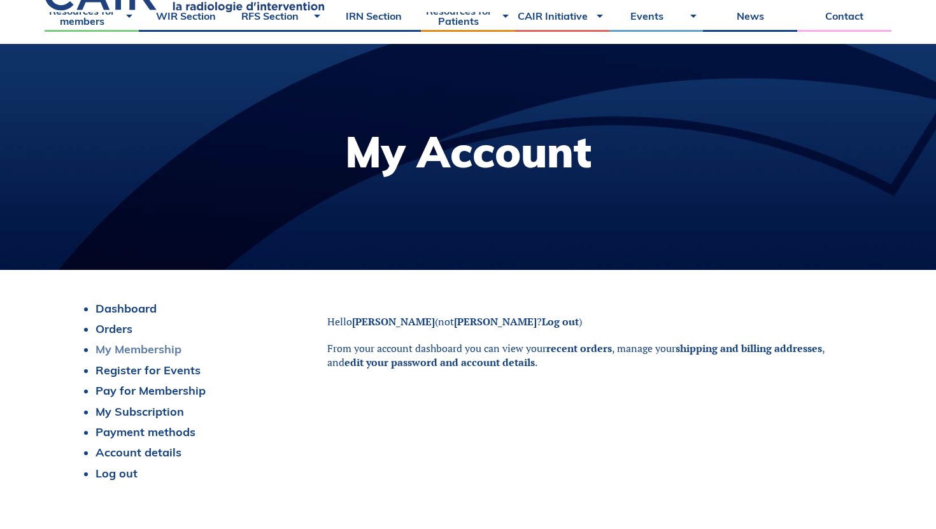 The height and width of the screenshot is (529, 936). Describe the element at coordinates (148, 370) in the screenshot. I see `a: Register for Events` at that location.